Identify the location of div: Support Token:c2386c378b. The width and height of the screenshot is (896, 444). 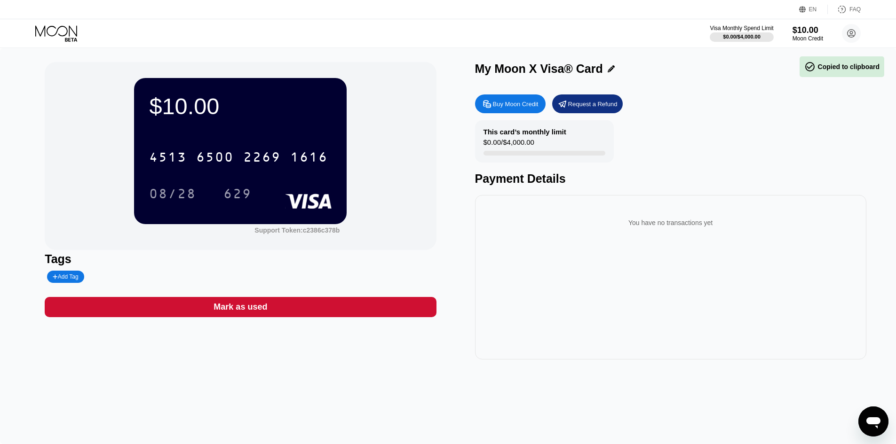
(297, 230).